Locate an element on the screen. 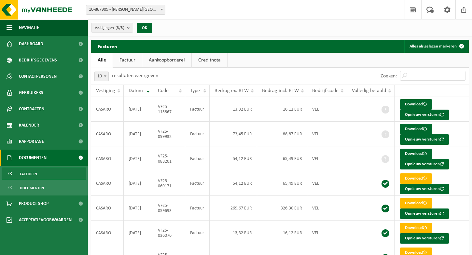  button: OK is located at coordinates (144, 28).